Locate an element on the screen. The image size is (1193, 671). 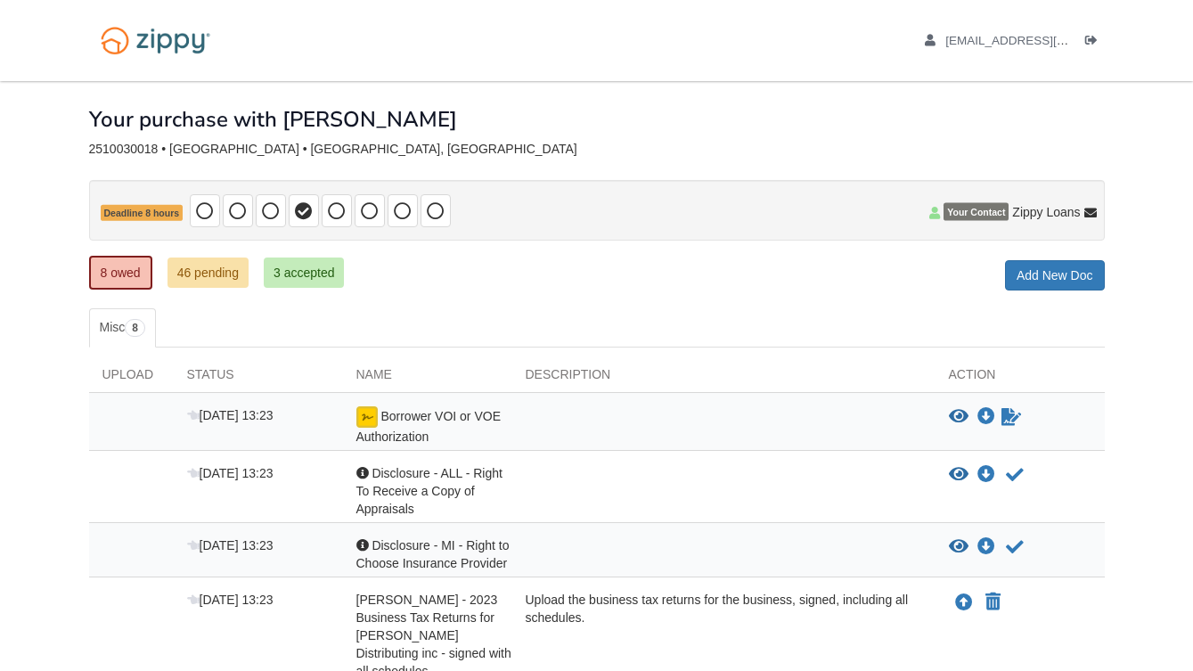
span: Zippy Loans is located at coordinates (1046, 212).